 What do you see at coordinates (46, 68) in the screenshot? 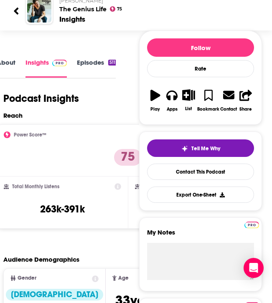
I see `a: InsightsPodchaser Pro` at bounding box center [46, 68].